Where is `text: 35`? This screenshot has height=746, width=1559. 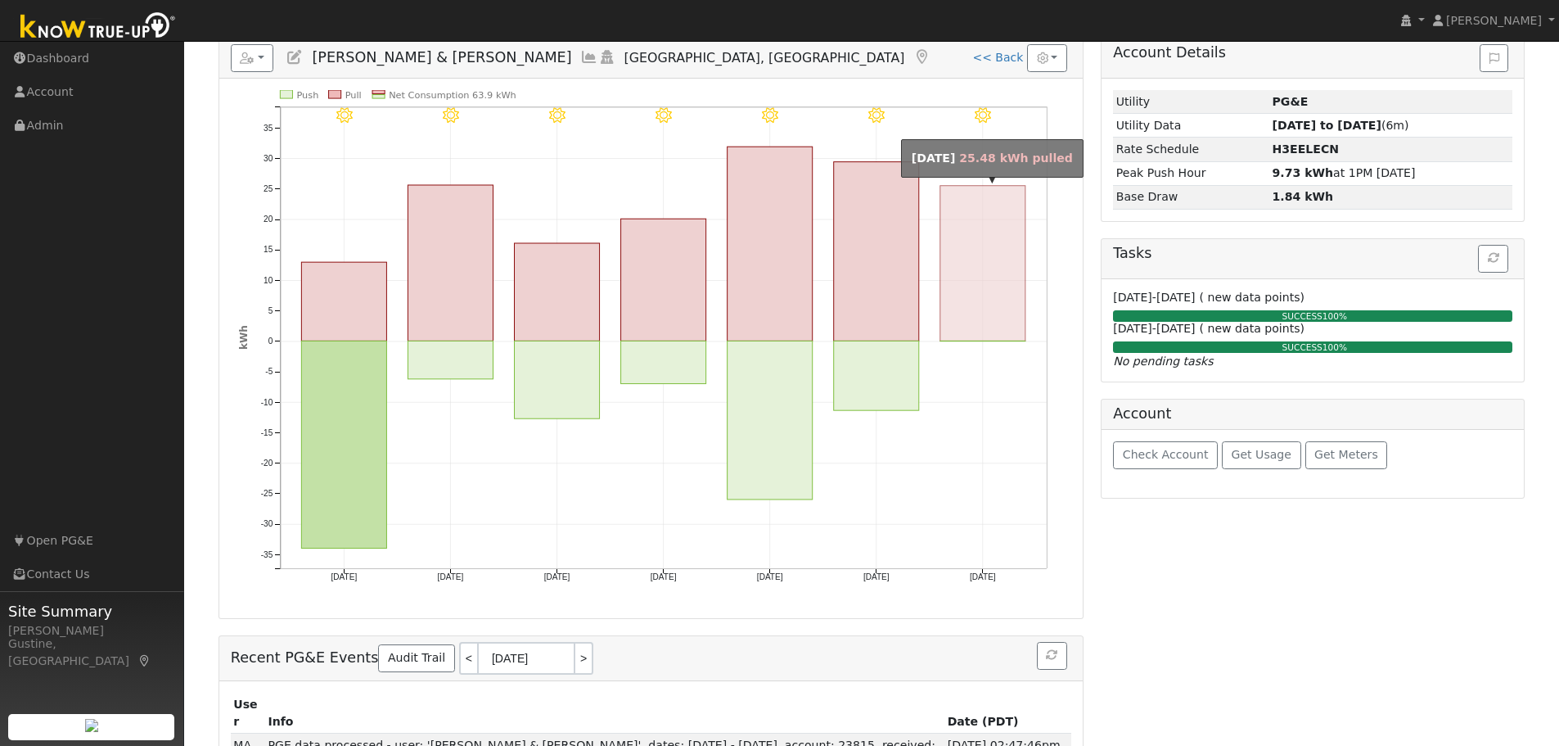
text: 35 is located at coordinates (268, 128).